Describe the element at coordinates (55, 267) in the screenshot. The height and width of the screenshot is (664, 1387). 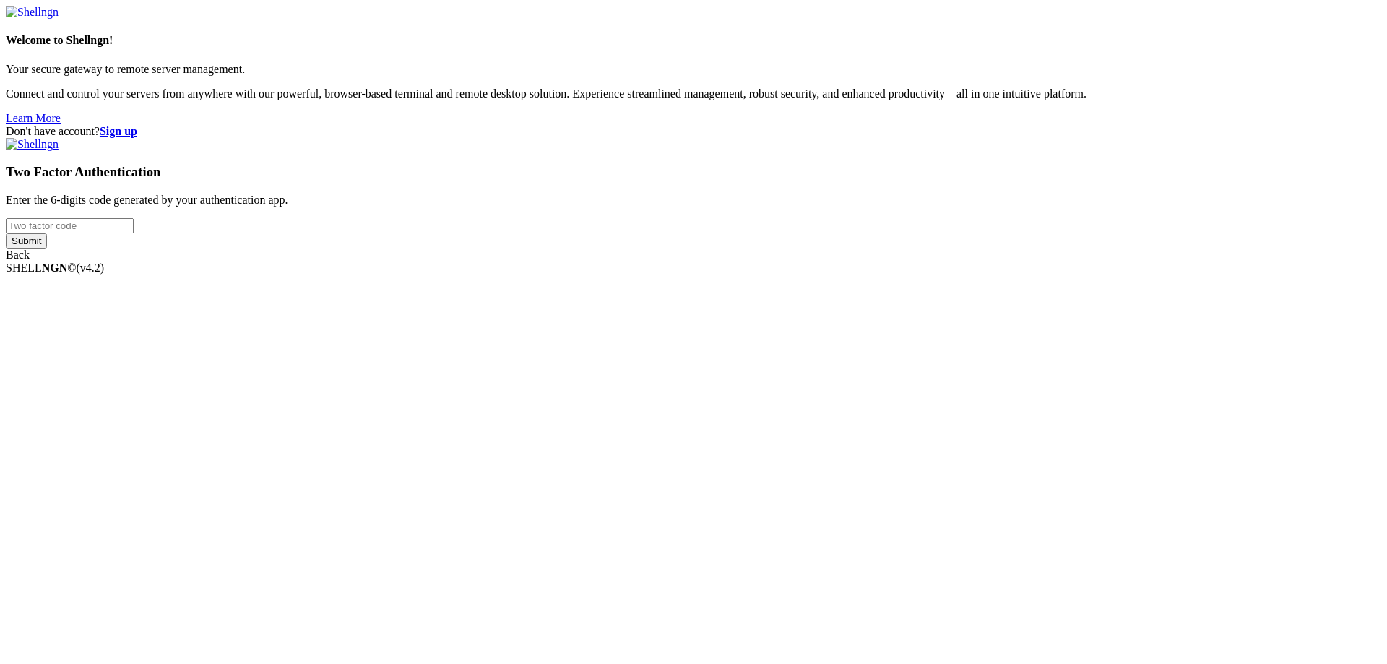
I see `b: NGN` at that location.